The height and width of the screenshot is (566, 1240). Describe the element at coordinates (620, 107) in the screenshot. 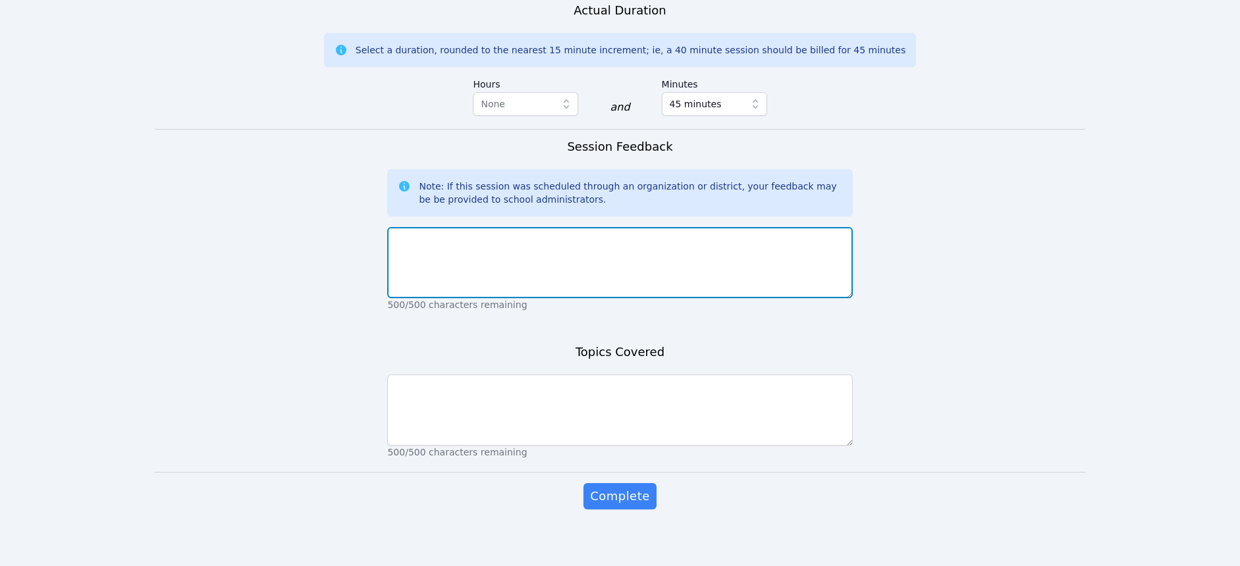

I see `div: and` at that location.